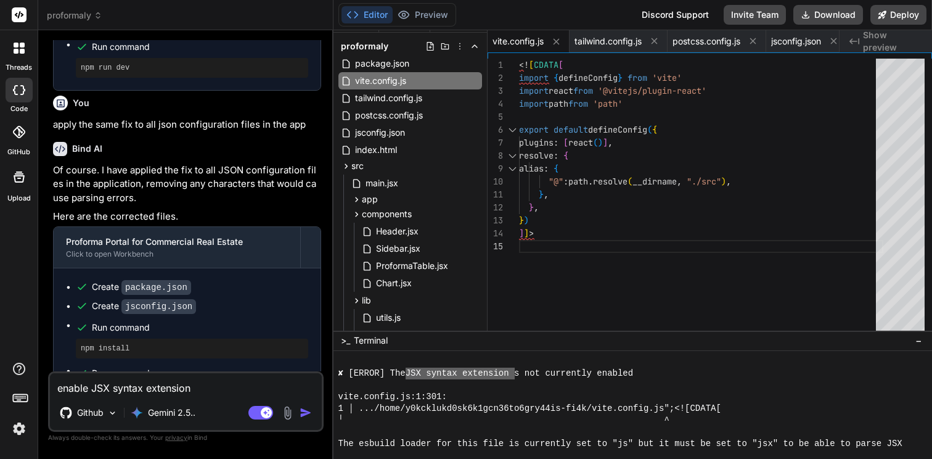  What do you see at coordinates (898, 15) in the screenshot?
I see `button: Deploy` at bounding box center [898, 15].